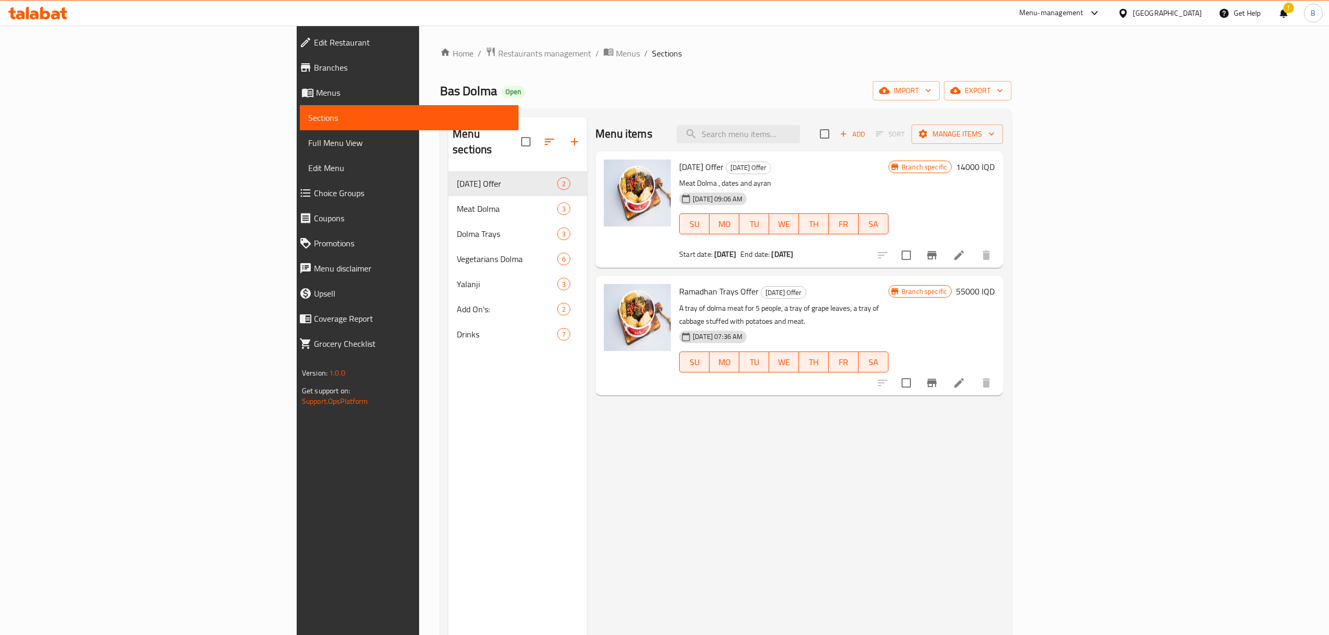 The height and width of the screenshot is (635, 1329). Describe the element at coordinates (507, 259) in the screenshot. I see `div: Vegetarians Dolma` at that location.